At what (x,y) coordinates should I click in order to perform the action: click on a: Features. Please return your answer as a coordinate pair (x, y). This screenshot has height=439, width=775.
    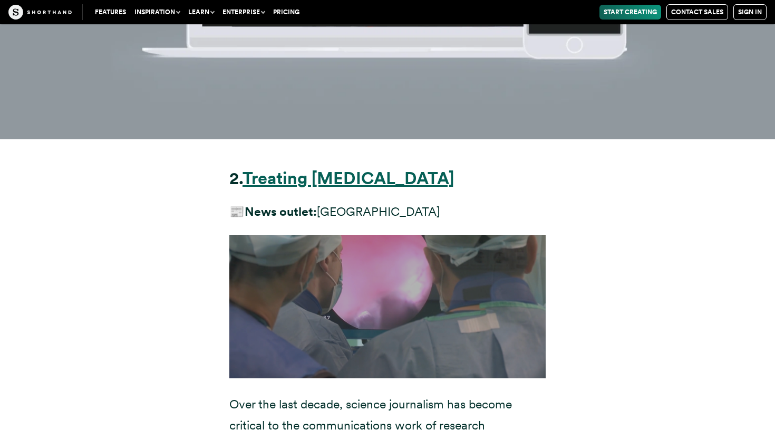
    Looking at the image, I should click on (110, 12).